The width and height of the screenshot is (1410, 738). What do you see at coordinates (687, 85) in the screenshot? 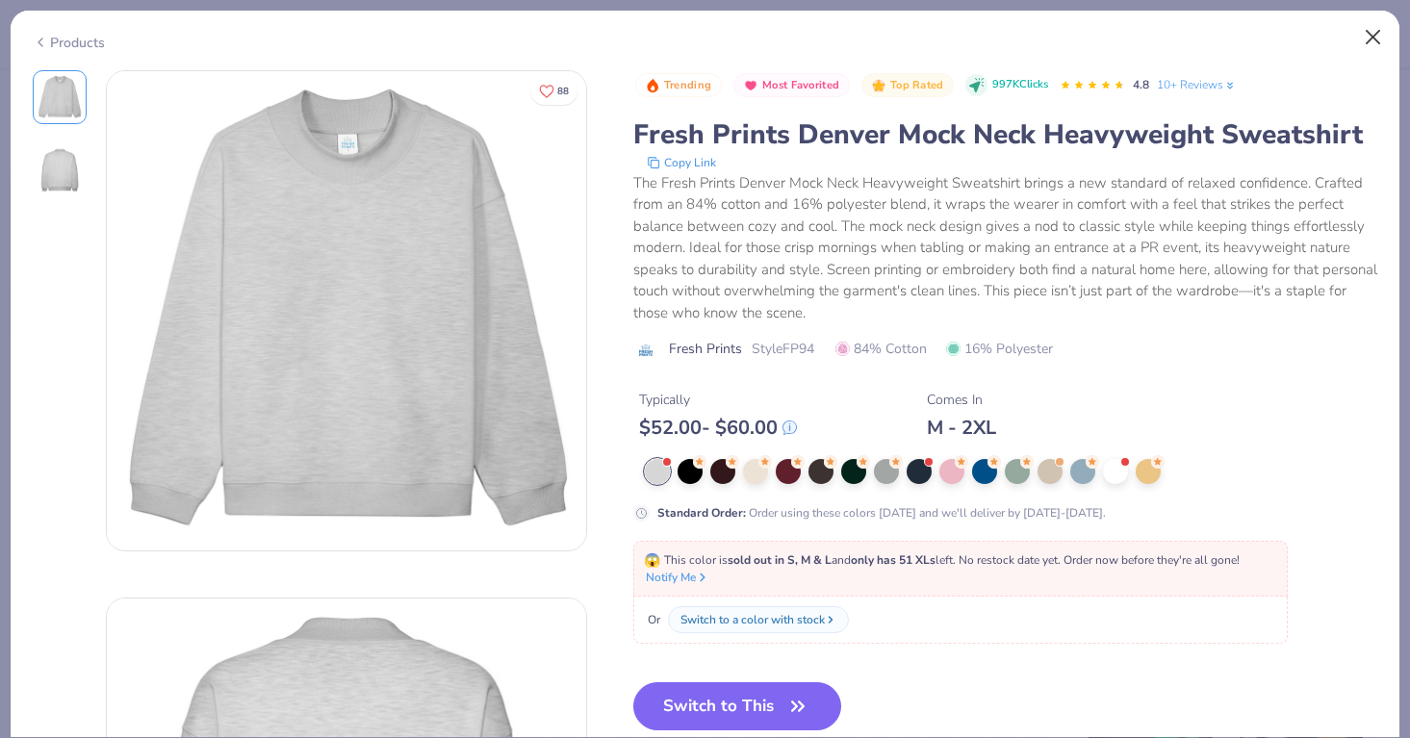
I see `span: Trending` at bounding box center [687, 85].